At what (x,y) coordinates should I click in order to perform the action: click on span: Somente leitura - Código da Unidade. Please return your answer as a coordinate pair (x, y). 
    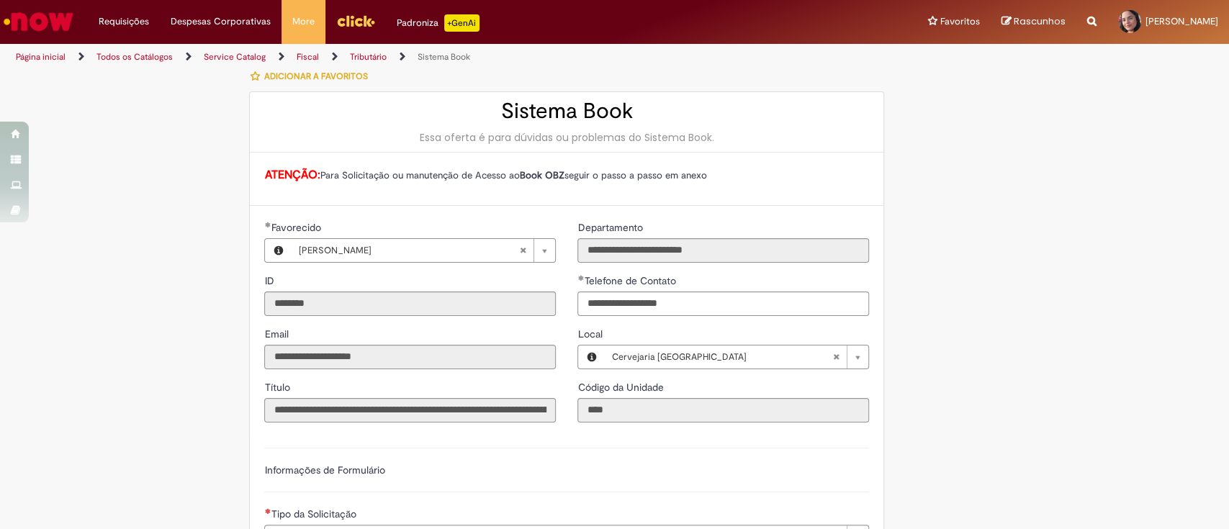
    Looking at the image, I should click on (621, 387).